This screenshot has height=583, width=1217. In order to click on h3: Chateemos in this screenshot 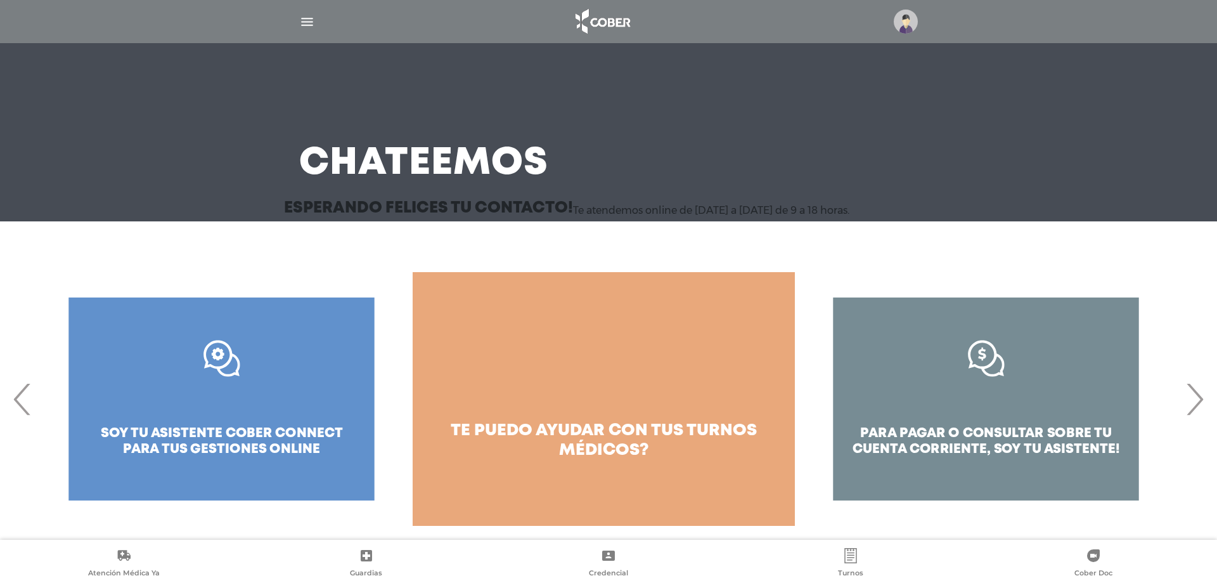, I will do `click(423, 164)`.